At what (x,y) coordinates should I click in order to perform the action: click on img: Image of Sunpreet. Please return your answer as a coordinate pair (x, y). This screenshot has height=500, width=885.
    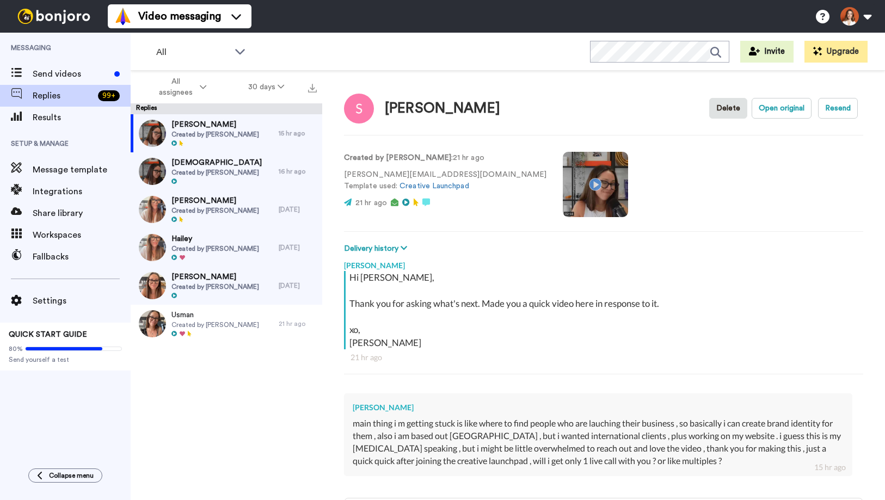
    Looking at the image, I should click on (359, 108).